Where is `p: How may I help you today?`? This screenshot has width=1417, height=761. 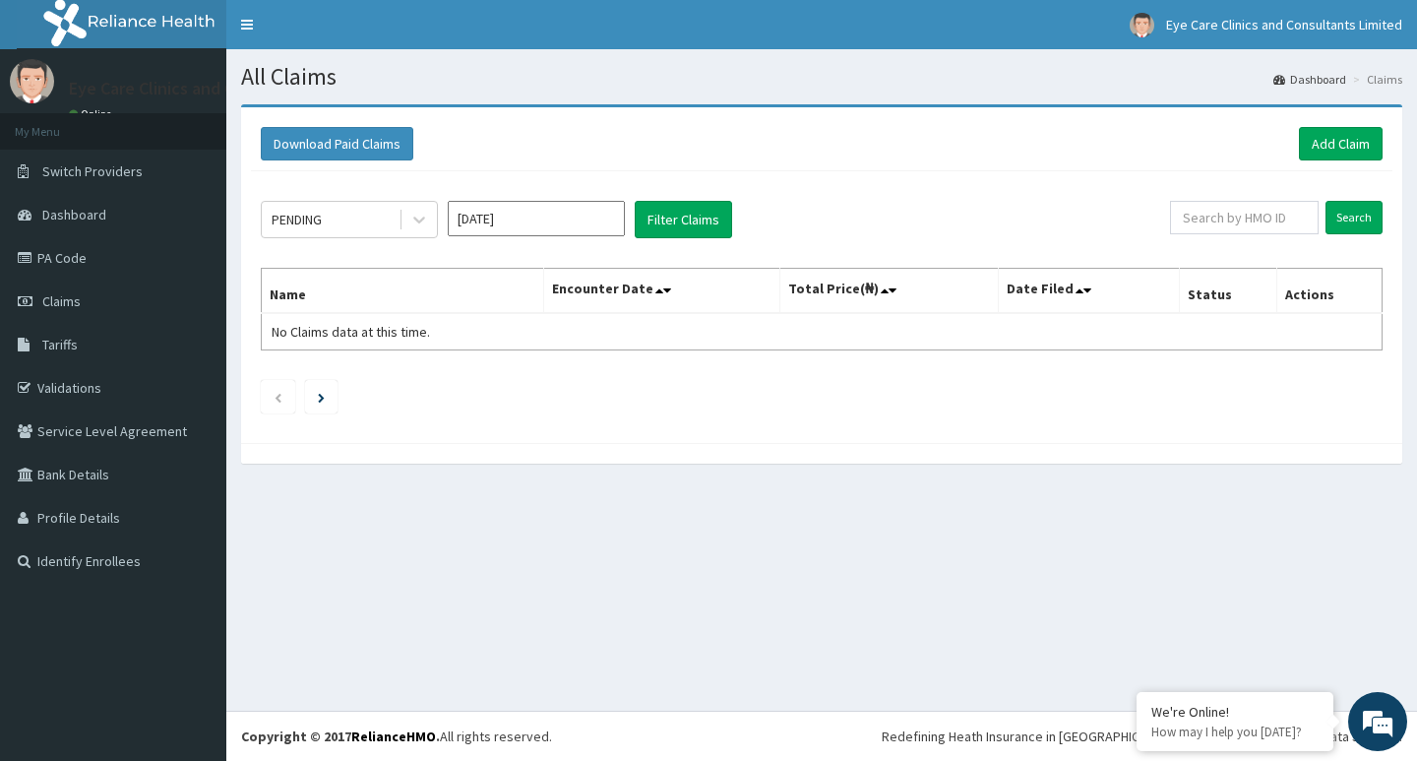
p: How may I help you today? is located at coordinates (1235, 731).